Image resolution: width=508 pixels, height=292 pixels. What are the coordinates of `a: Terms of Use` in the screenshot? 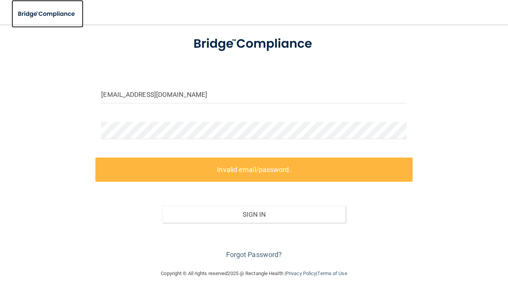 It's located at (332, 273).